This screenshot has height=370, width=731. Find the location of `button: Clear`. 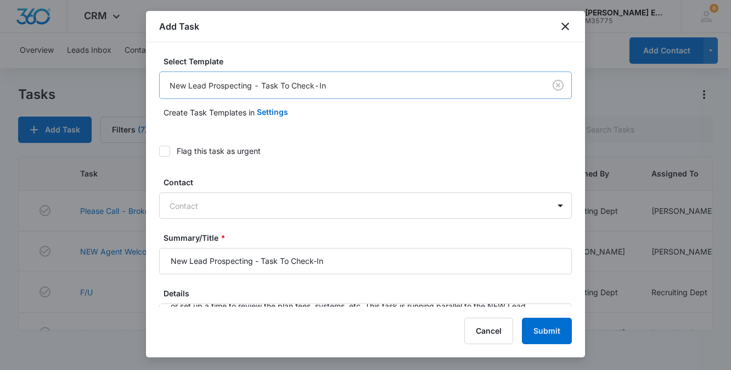

button: Clear is located at coordinates (558, 85).